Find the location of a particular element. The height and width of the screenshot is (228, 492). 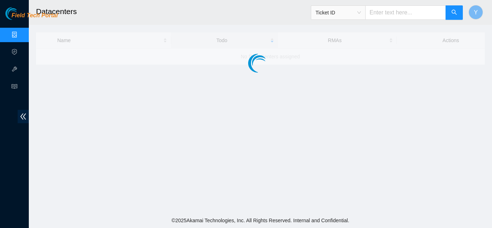

span: search is located at coordinates (454, 13).